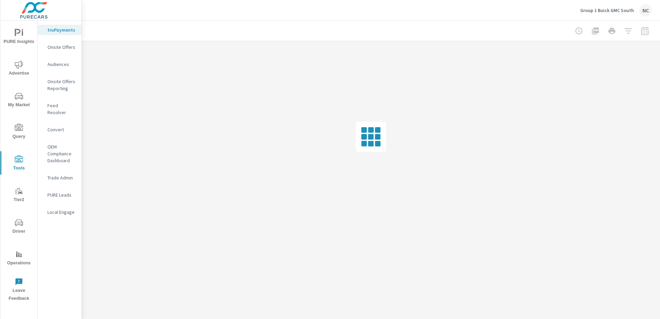 The image size is (660, 319). I want to click on div: Onsite Offers Reporting, so click(59, 85).